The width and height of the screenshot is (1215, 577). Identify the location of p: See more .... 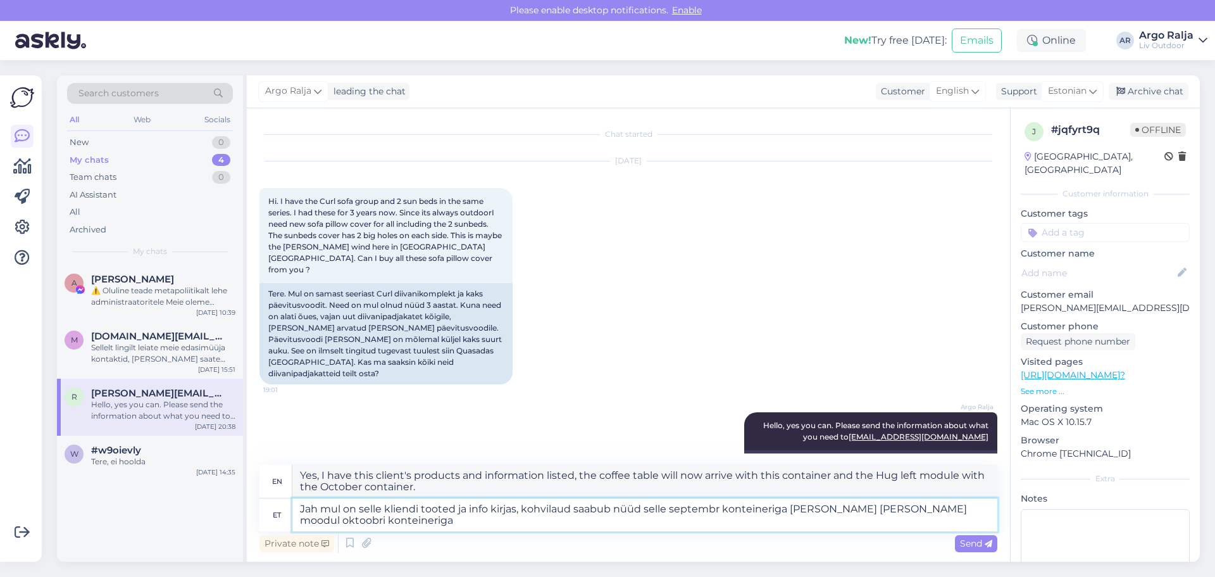
(1105, 391).